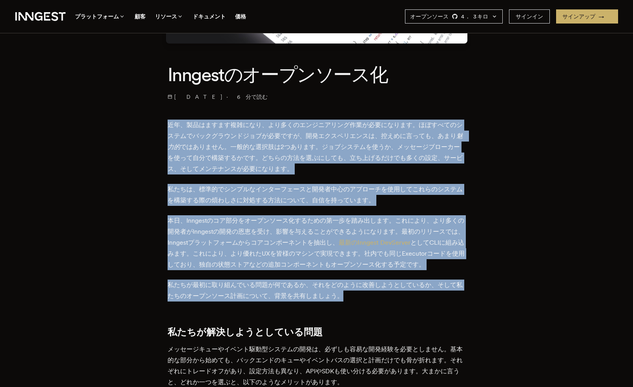 The width and height of the screenshot is (633, 387). I want to click on font: ではありません。一般的な選択肢は2つあります。ジョブシステムを使うか、メッセージブローカーを使って自分で構築するかです。どちらの方法を選ぶにしても、立ち上げるだけでも多くの設定、サービス、そして..., so click(315, 158).